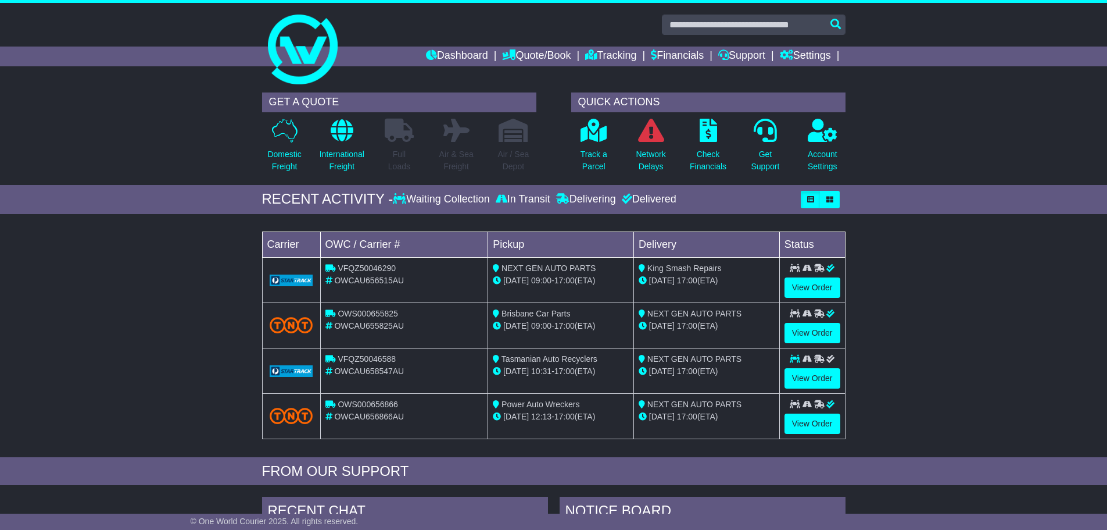 Image resolution: width=1107 pixels, height=530 pixels. I want to click on span: Power Auto Wreckers, so click(541, 404).